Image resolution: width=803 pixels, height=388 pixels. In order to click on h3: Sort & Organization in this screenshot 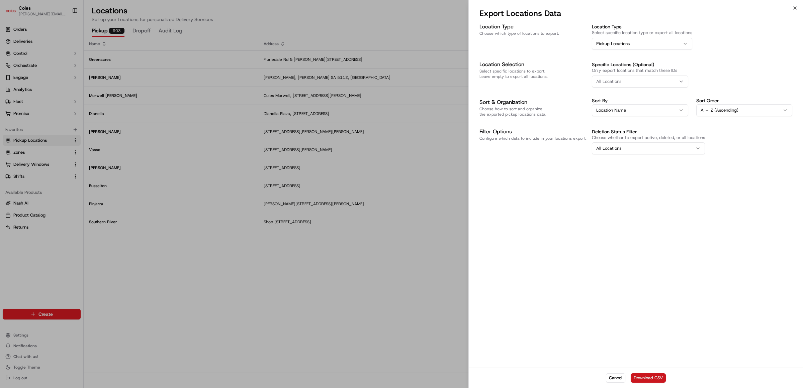, I will do `click(533, 102)`.